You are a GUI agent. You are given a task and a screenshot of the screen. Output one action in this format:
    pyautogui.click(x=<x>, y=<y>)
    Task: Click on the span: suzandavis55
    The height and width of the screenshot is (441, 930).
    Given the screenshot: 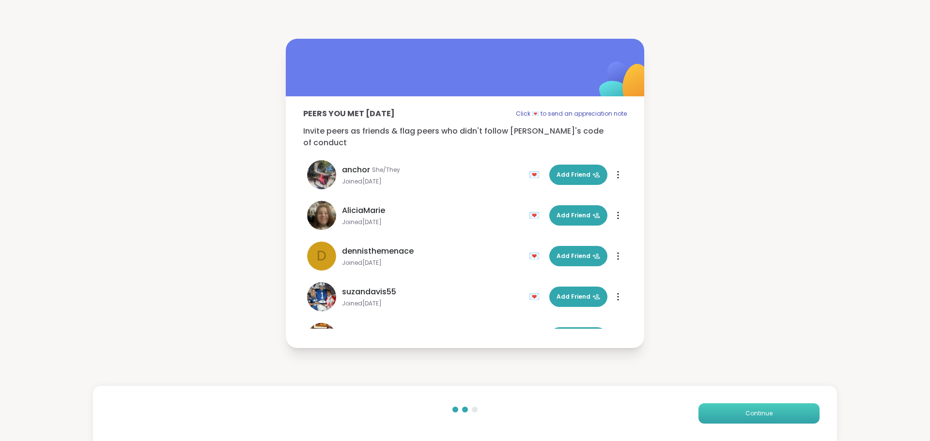 What is the action you would take?
    pyautogui.click(x=369, y=292)
    